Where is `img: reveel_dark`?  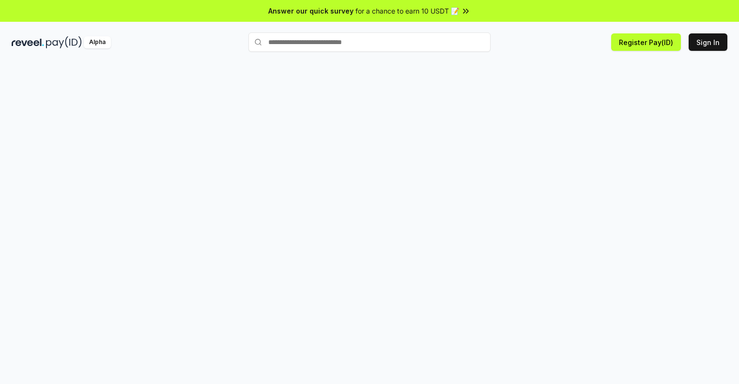
img: reveel_dark is located at coordinates (28, 42).